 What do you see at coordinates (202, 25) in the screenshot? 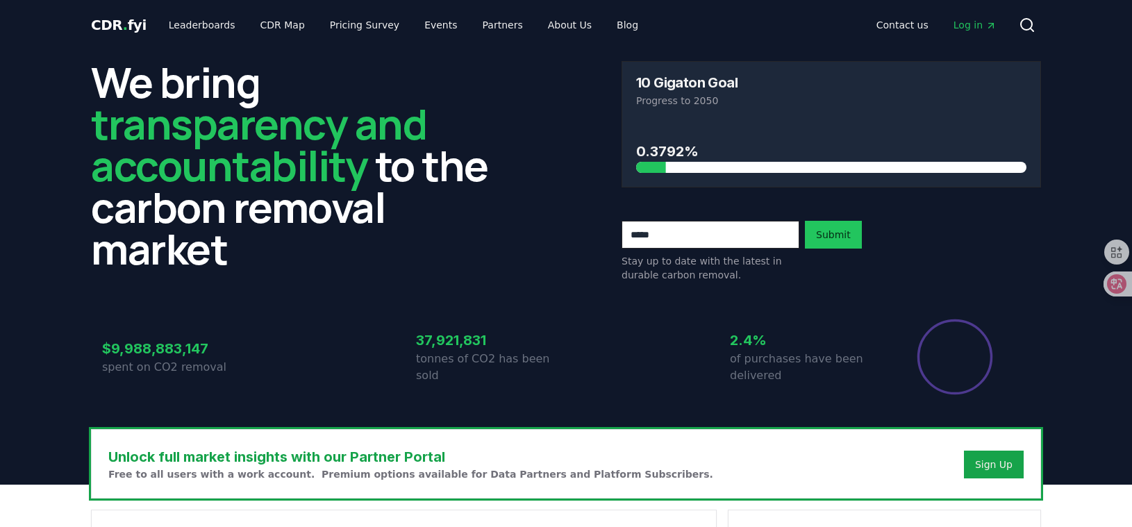
I see `a: Leaderboards` at bounding box center [202, 25].